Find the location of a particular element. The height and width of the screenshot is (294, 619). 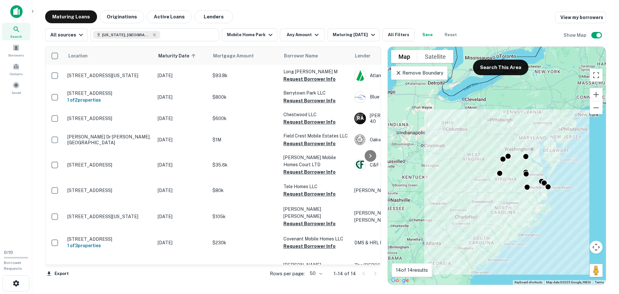

button: Lenders is located at coordinates (214, 17).